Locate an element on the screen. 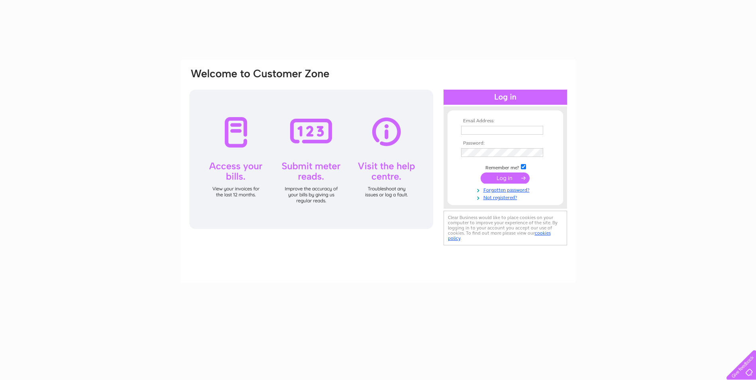 The image size is (756, 380). th: Password: is located at coordinates (505, 143).